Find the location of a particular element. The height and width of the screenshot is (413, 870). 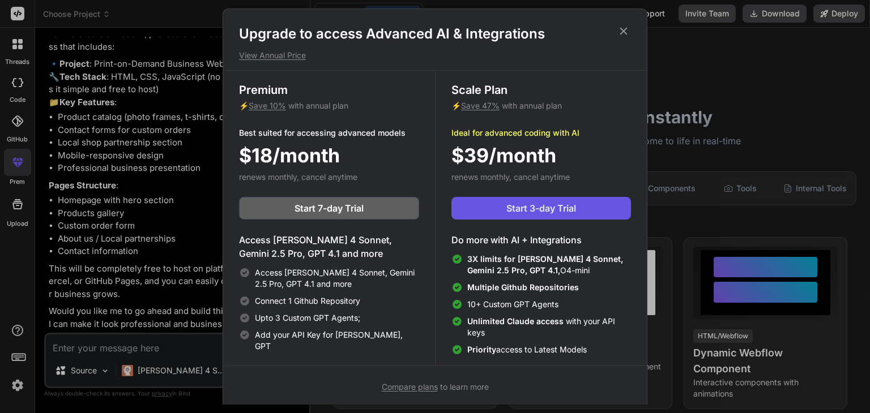

h4: Do more with AI + Integrations is located at coordinates (541, 240).